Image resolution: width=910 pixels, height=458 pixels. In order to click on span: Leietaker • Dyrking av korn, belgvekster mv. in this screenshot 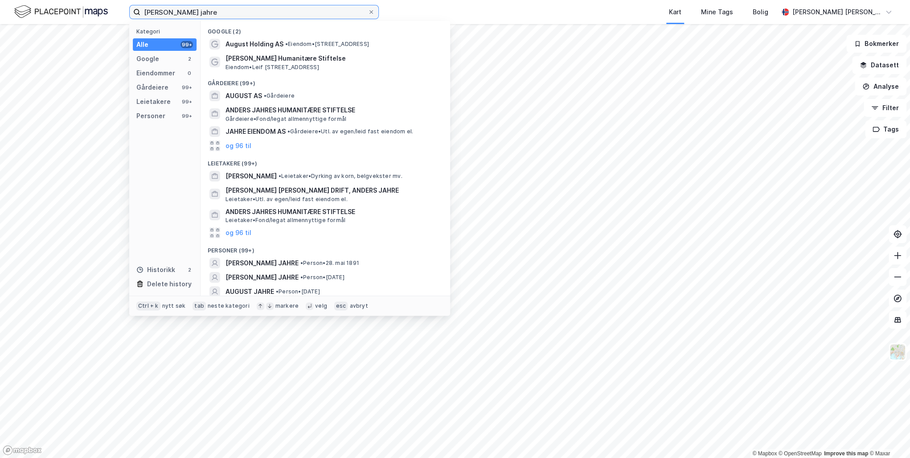, I will do `click(340, 176)`.